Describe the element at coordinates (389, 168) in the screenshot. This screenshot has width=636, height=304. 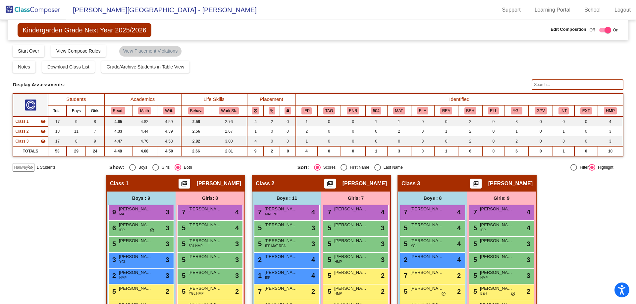
I see `mat-radio-group: Select an option` at that location.